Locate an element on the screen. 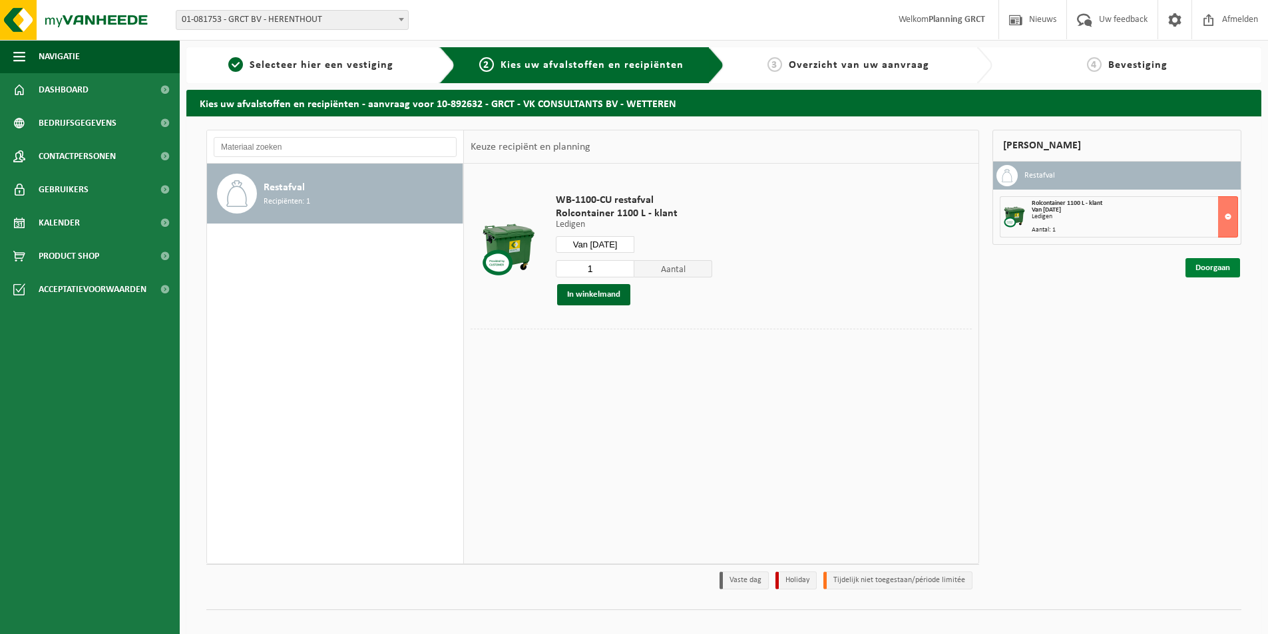  span: Navigatie is located at coordinates (59, 57).